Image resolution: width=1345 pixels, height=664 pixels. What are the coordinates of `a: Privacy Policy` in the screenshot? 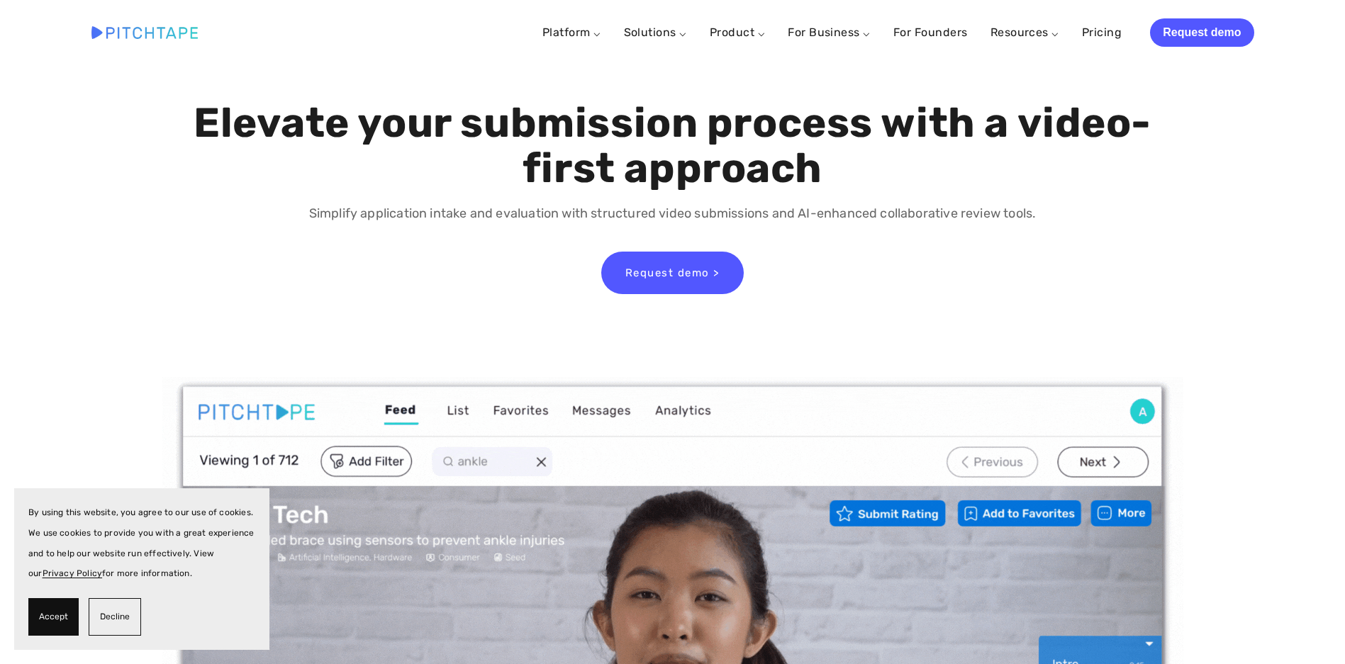 It's located at (72, 573).